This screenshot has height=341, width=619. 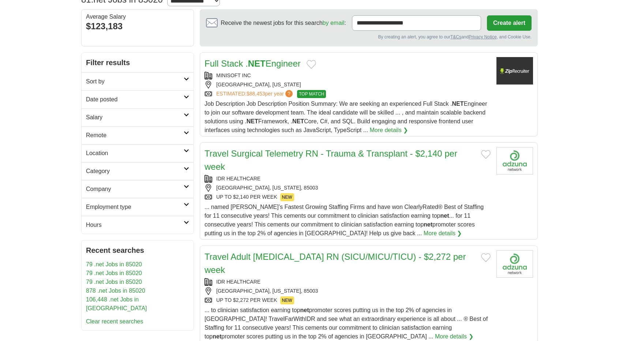 What do you see at coordinates (135, 207) in the screenshot?
I see `h2: Employment type` at bounding box center [135, 207].